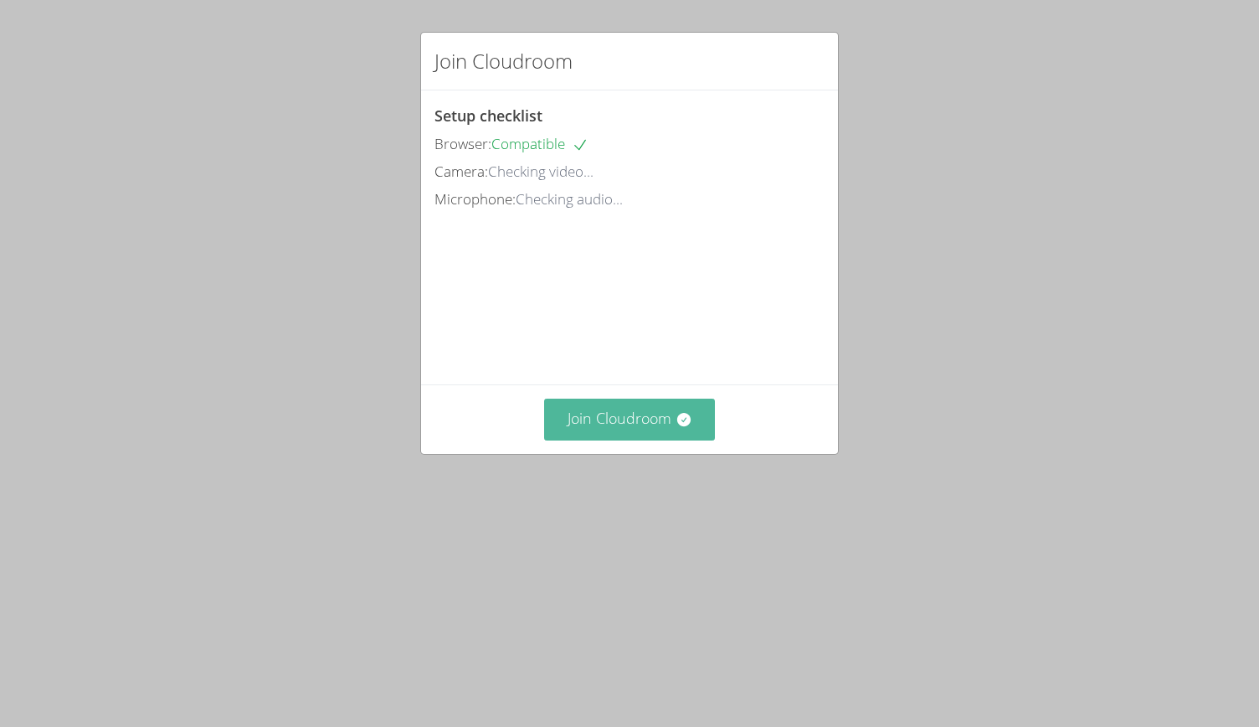 This screenshot has height=727, width=1259. What do you see at coordinates (461, 171) in the screenshot?
I see `span: Camera:` at bounding box center [461, 171].